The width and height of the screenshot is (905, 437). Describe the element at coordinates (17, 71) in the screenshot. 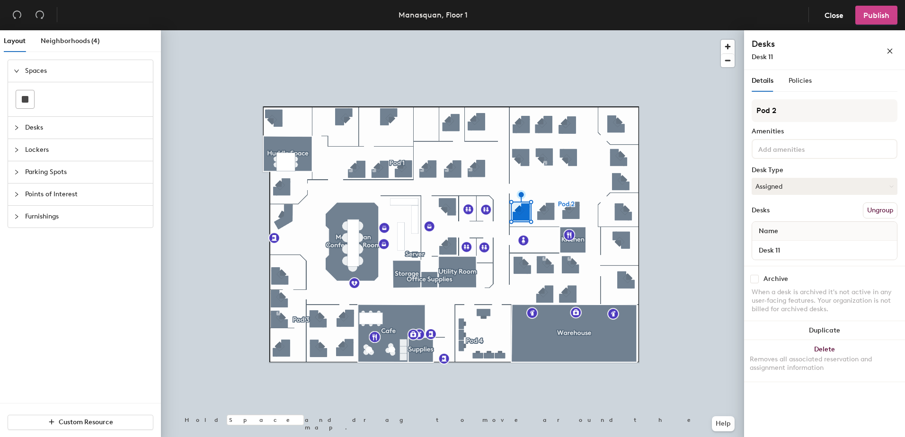

I see `span: expanded` at that location.